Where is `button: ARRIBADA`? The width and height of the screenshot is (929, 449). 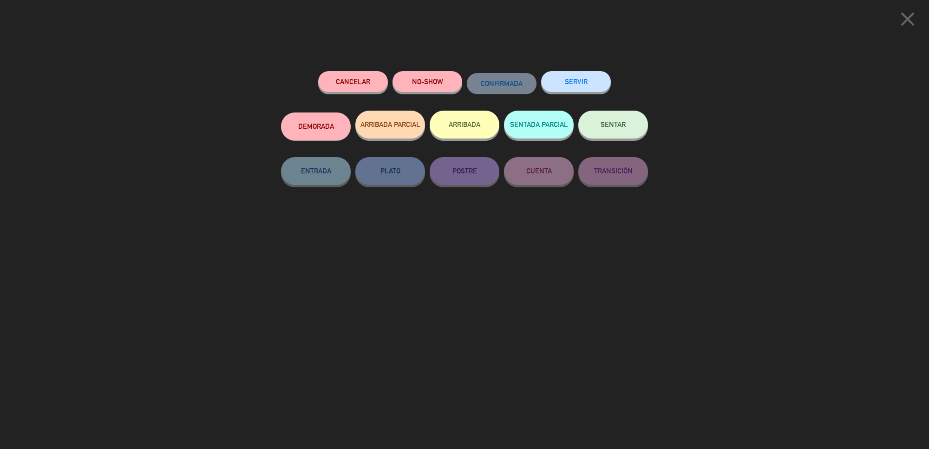
button: ARRIBADA is located at coordinates (464, 124).